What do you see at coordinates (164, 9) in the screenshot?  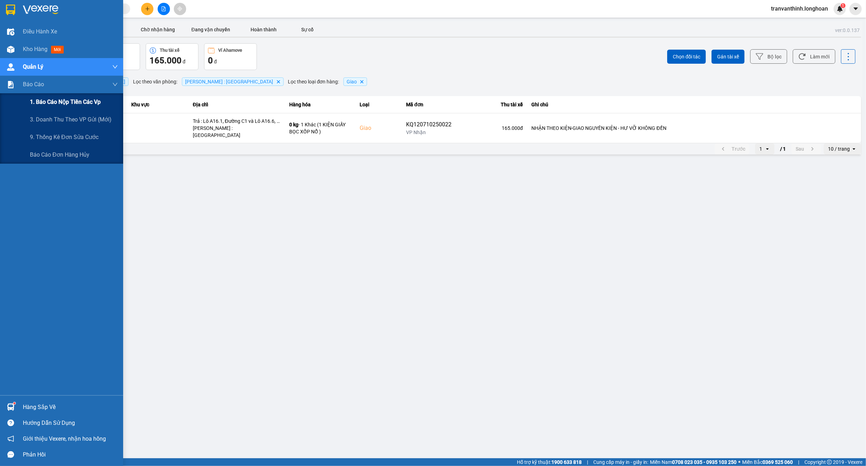 I see `button: file-add` at bounding box center [164, 9].